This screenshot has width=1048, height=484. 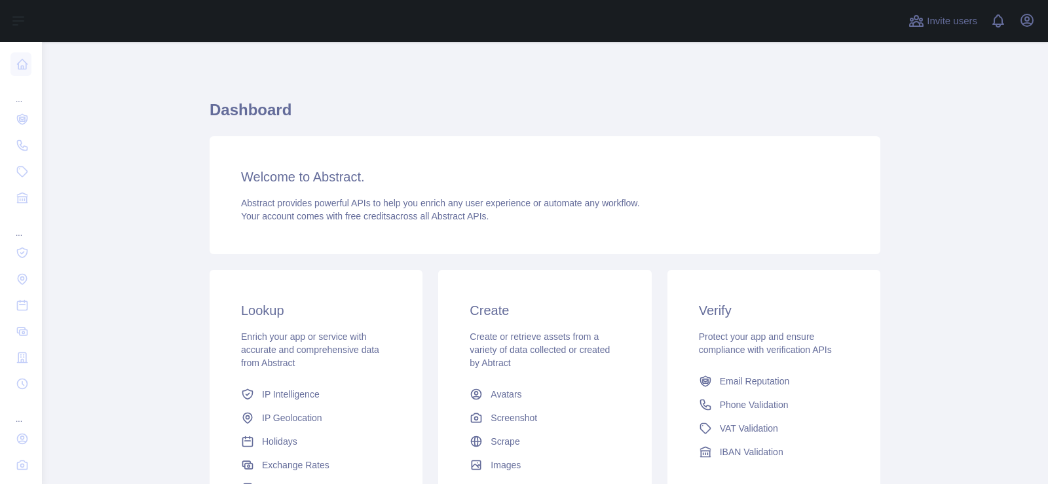 What do you see at coordinates (316, 465) in the screenshot?
I see `a: Exchange Rates` at bounding box center [316, 465].